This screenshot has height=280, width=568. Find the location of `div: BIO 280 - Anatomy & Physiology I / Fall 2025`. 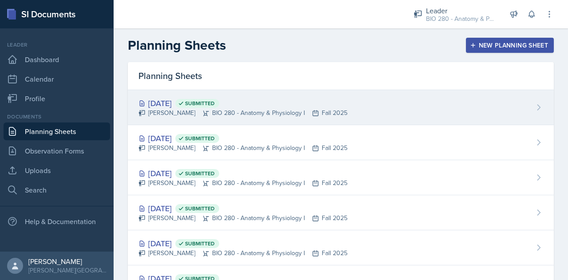

div: BIO 280 - Anatomy & Physiology I / Fall 2025 is located at coordinates (461, 19).